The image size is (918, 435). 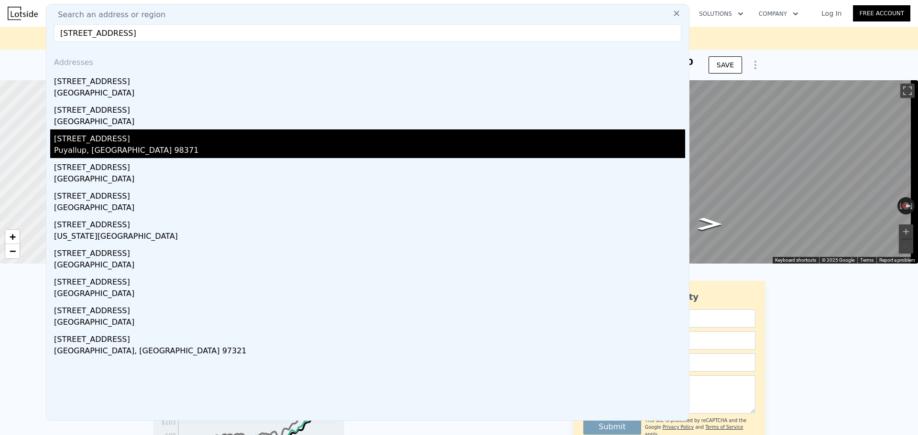 What do you see at coordinates (168, 423) in the screenshot?
I see `tspan: $103` at bounding box center [168, 423].